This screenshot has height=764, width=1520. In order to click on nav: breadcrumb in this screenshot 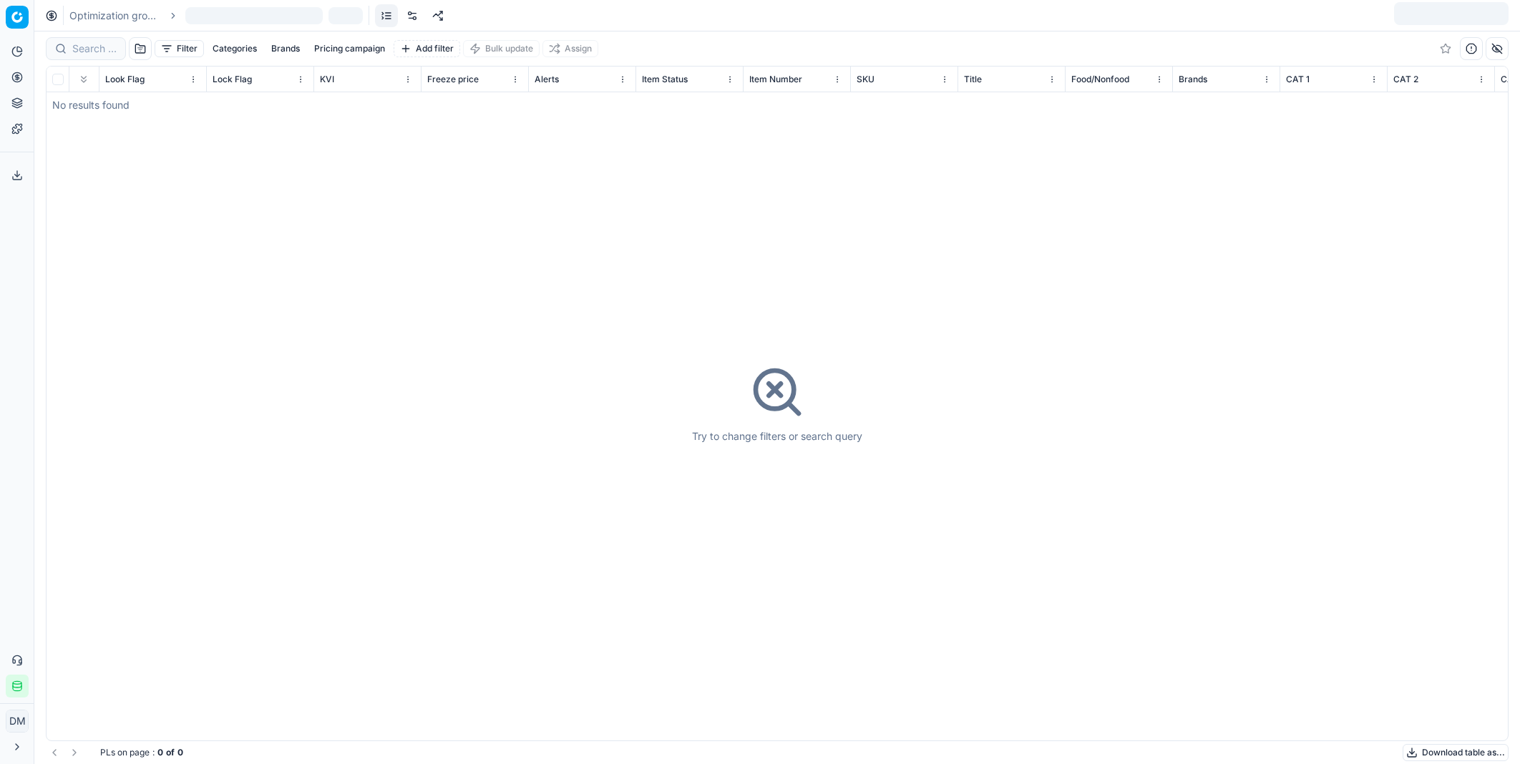, I will do `click(216, 16)`.